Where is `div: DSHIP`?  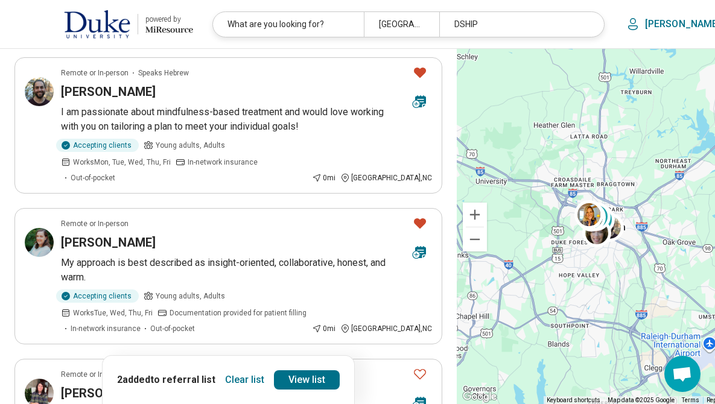
div: DSHIP is located at coordinates (515, 24).